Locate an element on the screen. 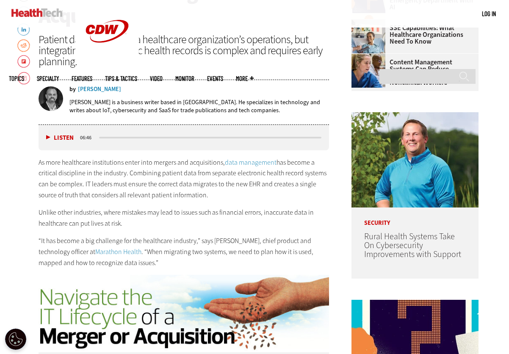  button: Open Preferences is located at coordinates (16, 339).